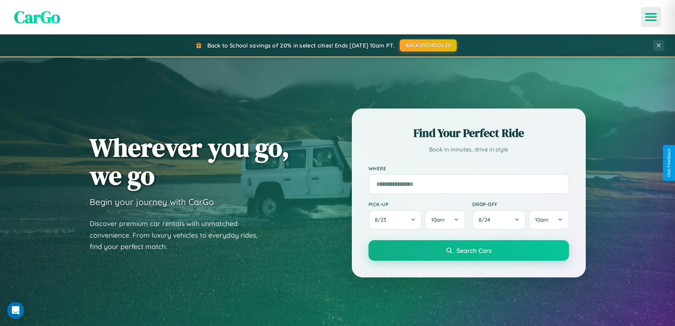 This screenshot has height=326, width=675. What do you see at coordinates (428, 45) in the screenshot?
I see `button: BACK2SCHOOL20` at bounding box center [428, 45].